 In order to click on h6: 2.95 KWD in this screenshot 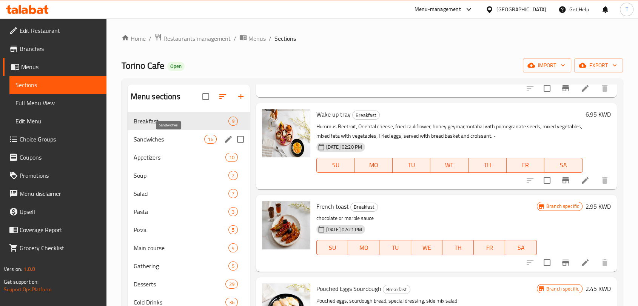, I will do `click(598, 207)`.